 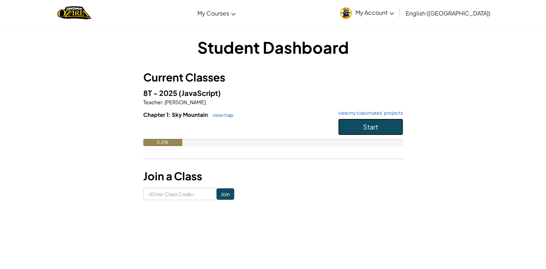 What do you see at coordinates (345, 13) in the screenshot?
I see `img: avatar` at bounding box center [345, 13].